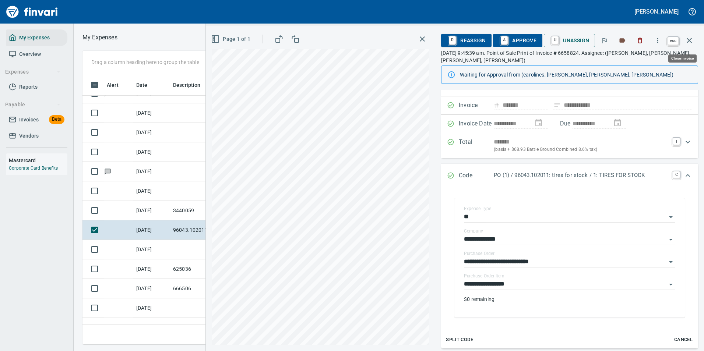  I want to click on span: Vendors, so click(29, 136).